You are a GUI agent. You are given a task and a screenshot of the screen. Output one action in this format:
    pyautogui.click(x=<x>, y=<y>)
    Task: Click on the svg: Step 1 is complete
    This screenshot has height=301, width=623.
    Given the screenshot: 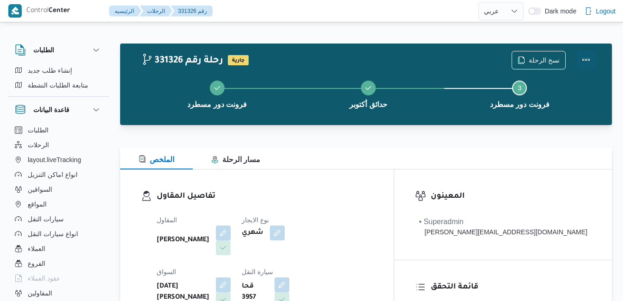 What is the action you would take?
    pyautogui.click(x=217, y=88)
    